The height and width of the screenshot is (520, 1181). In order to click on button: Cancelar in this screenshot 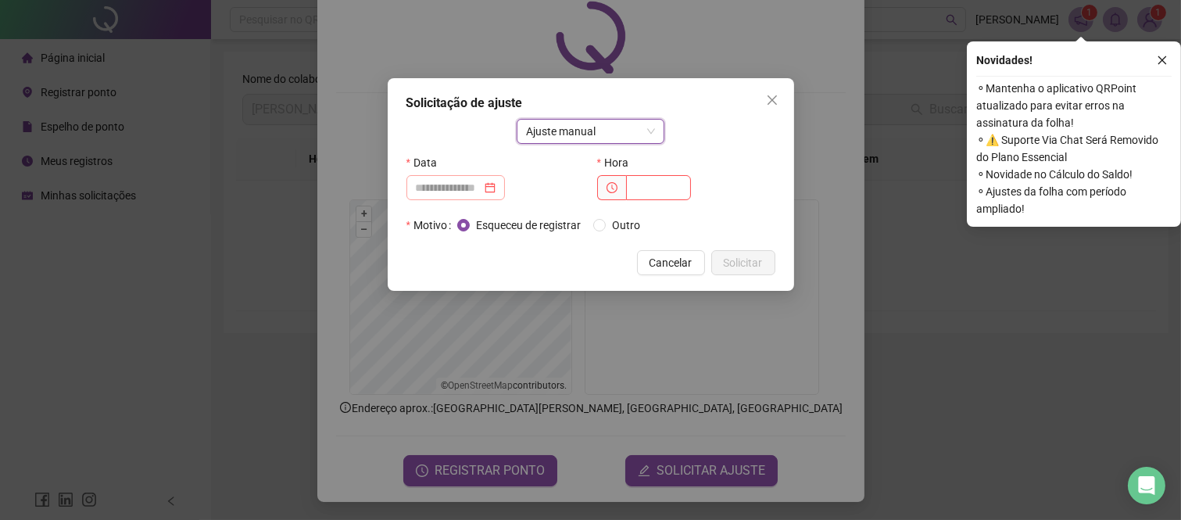, I will do `click(670, 263)`.